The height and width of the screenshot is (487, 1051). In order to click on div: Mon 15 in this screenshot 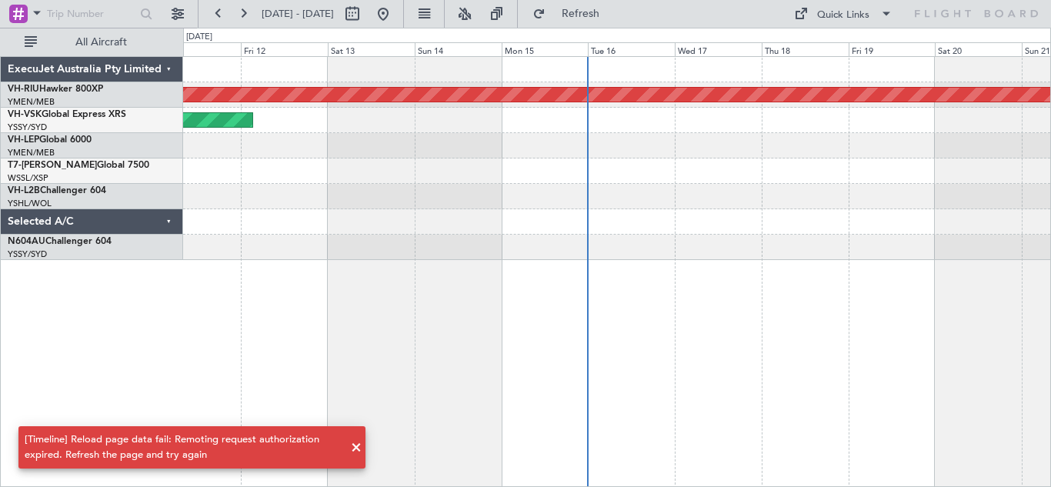, I will do `click(545, 49)`.